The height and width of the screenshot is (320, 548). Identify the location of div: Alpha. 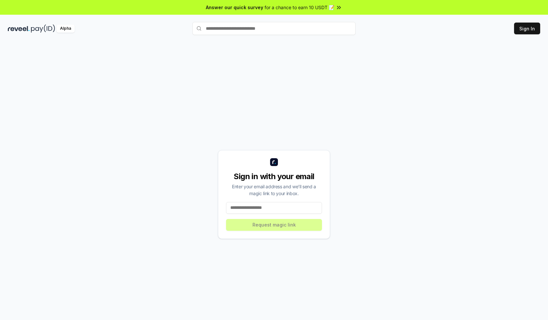
(66, 28).